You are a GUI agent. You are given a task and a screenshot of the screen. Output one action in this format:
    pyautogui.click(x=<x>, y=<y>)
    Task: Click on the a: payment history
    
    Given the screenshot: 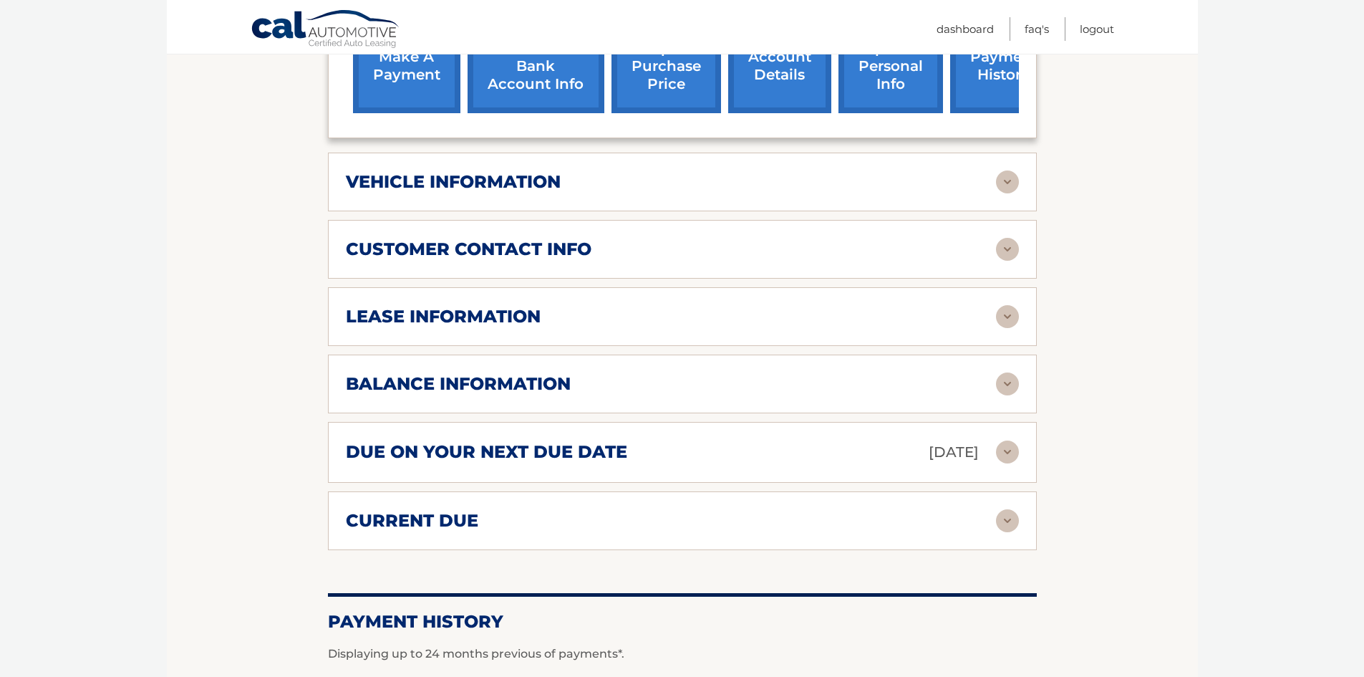 What is the action you would take?
    pyautogui.click(x=1004, y=66)
    